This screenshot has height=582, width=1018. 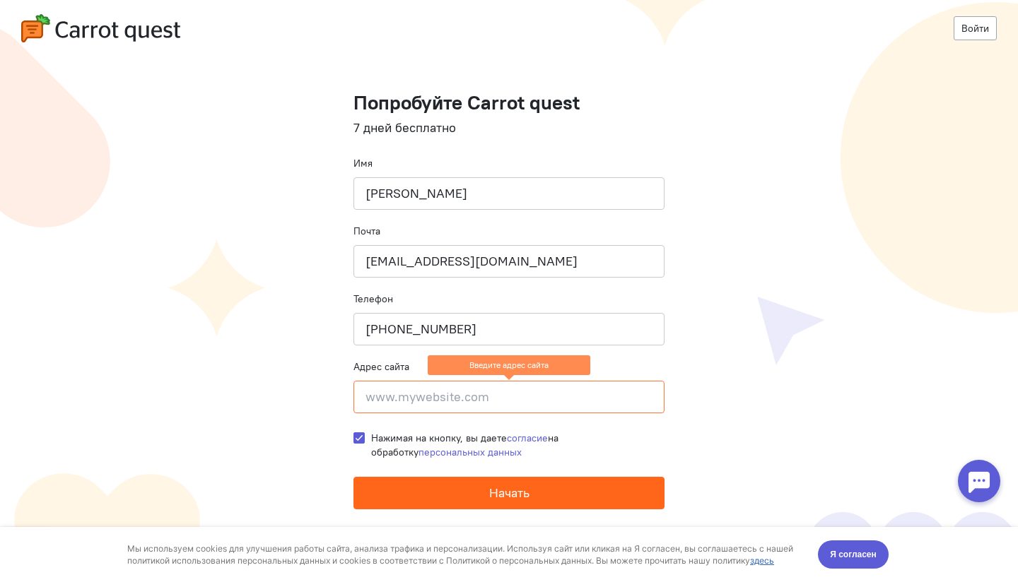 I want to click on label: Адрес сайта, so click(x=381, y=367).